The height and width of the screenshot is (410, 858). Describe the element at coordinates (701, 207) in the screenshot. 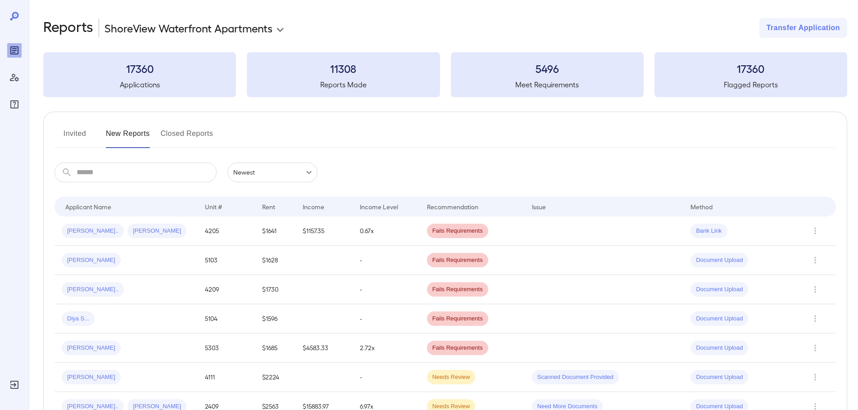

I see `div: Method` at that location.